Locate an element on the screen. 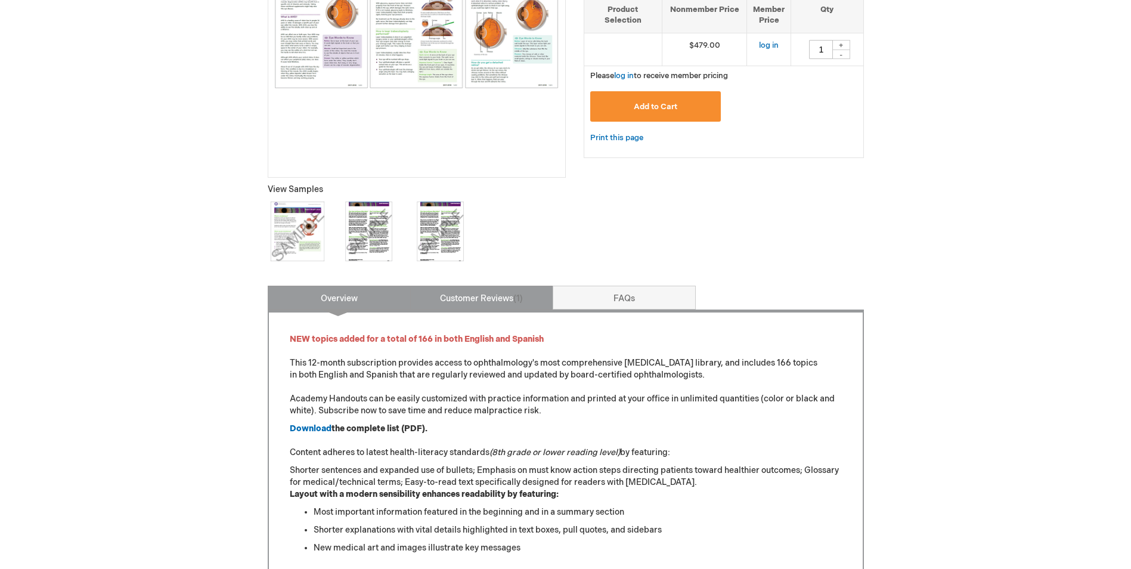 The width and height of the screenshot is (1131, 569). td: $479.00 is located at coordinates (704, 49).